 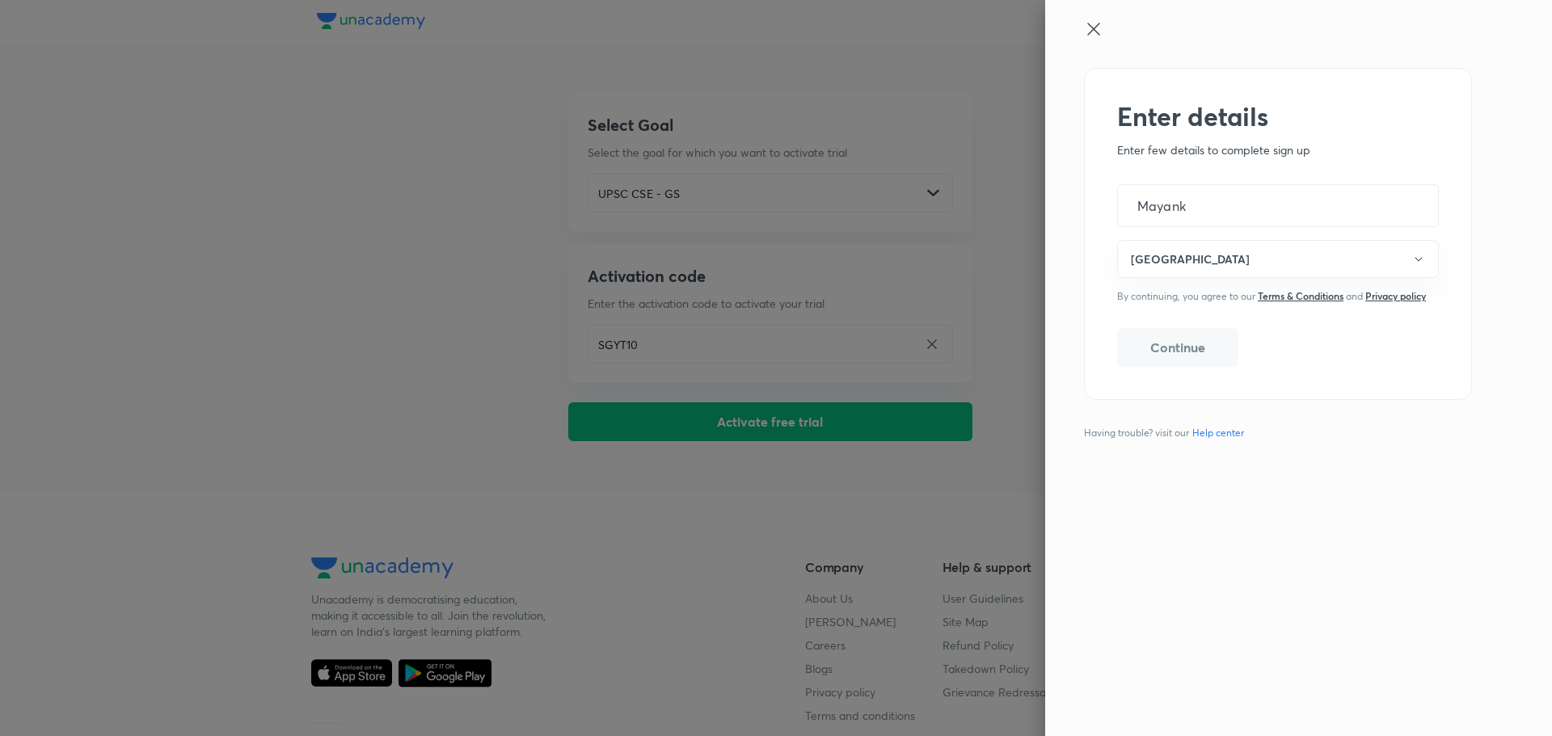 I want to click on a: Help center, so click(x=1218, y=433).